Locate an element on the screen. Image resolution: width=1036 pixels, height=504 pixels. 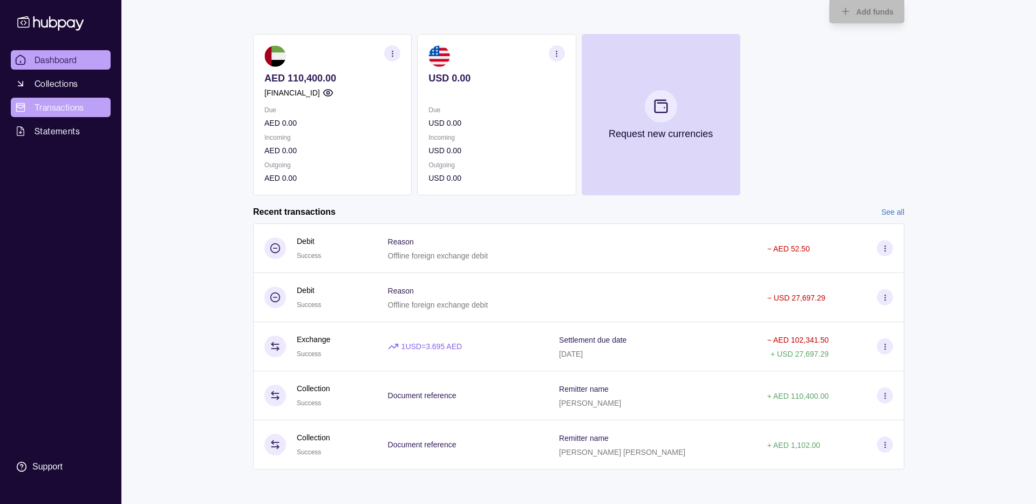
a: Support is located at coordinates (60, 467).